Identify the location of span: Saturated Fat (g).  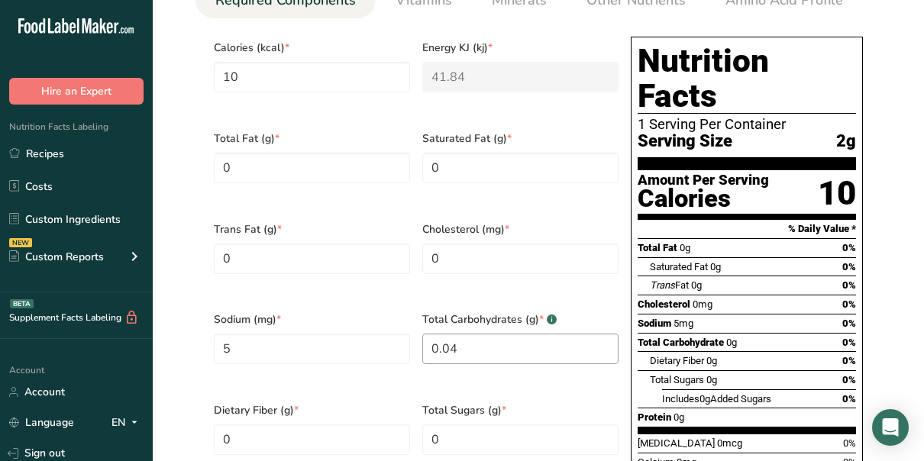
(520, 138).